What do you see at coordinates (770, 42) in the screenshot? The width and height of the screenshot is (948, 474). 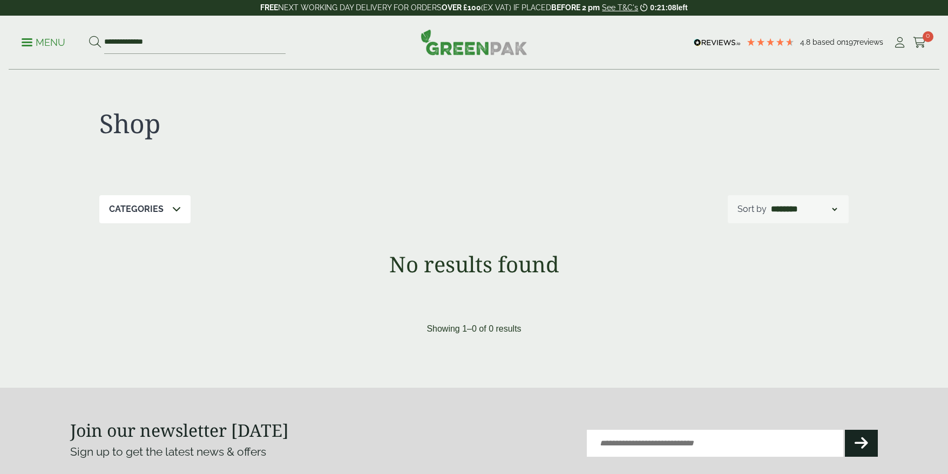 I see `div: 4.79 Stars` at bounding box center [770, 42].